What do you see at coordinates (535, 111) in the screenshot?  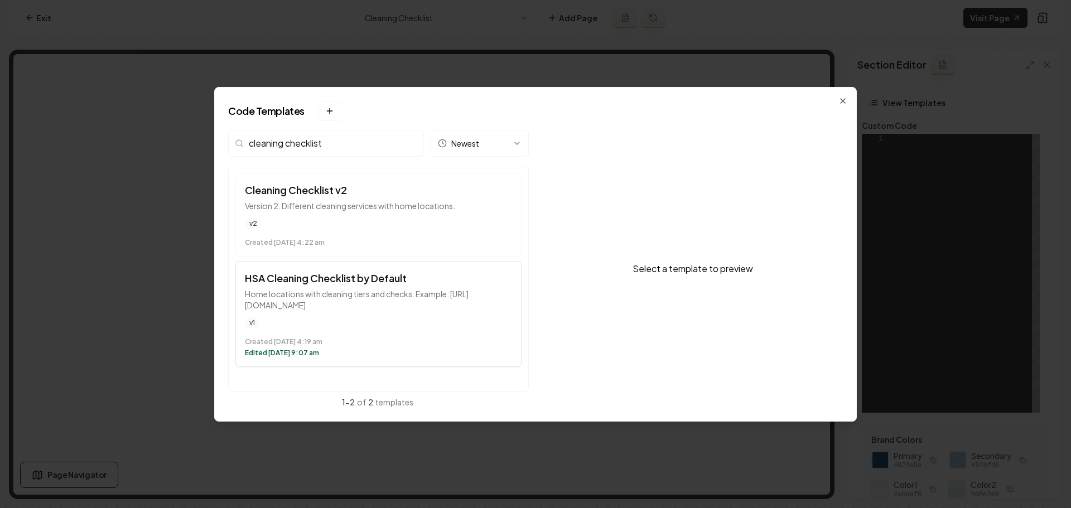 I see `h2: Code Templates` at bounding box center [535, 111].